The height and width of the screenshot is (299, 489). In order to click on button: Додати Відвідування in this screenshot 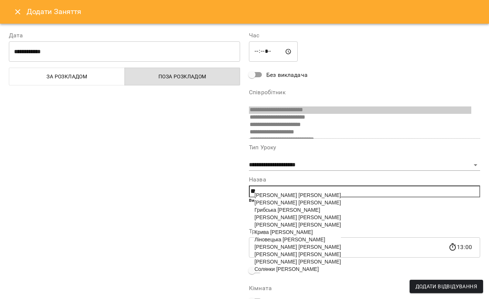, I will do `click(447, 286)`.